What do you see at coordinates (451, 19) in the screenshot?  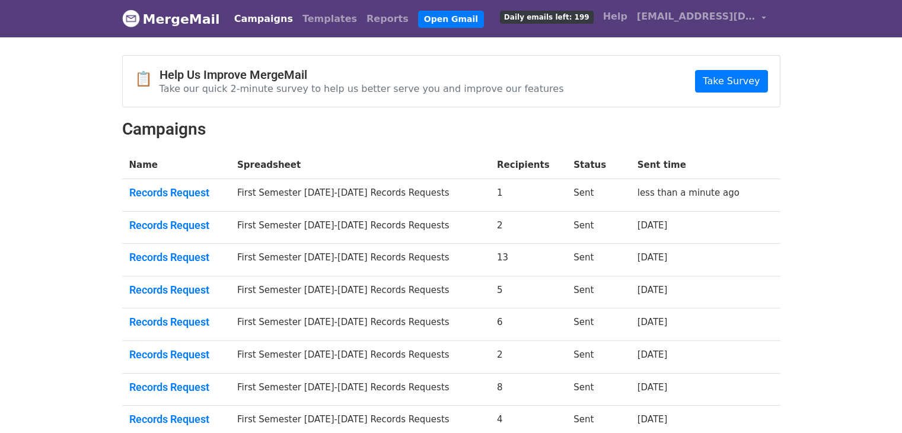 I see `a: Open Gmail` at bounding box center [451, 19].